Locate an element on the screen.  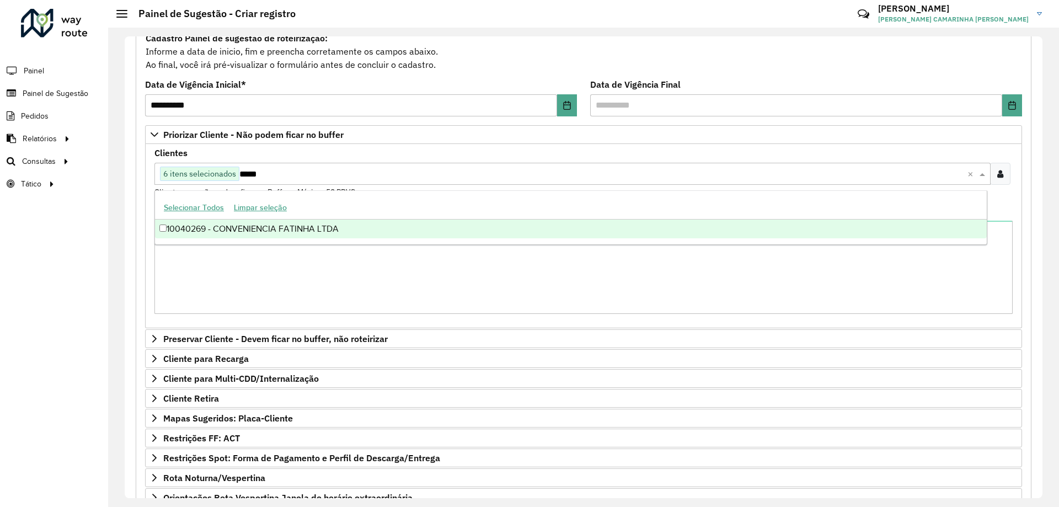
span: Restrições FF: ACT is located at coordinates (201, 438).